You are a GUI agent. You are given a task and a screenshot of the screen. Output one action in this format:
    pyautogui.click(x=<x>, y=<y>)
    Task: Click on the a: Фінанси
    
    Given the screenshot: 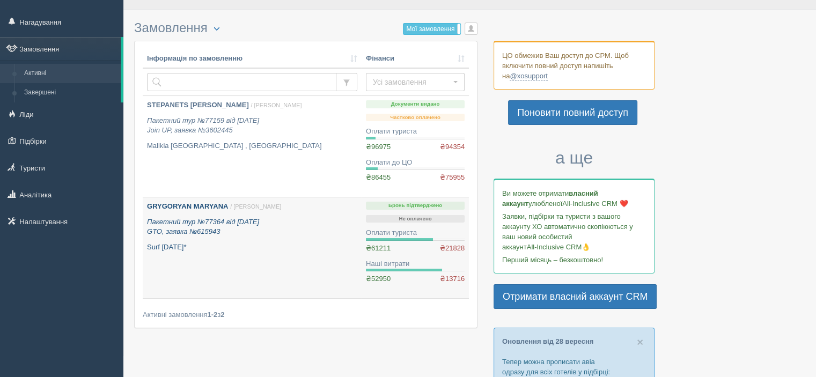 What is the action you would take?
    pyautogui.click(x=415, y=58)
    